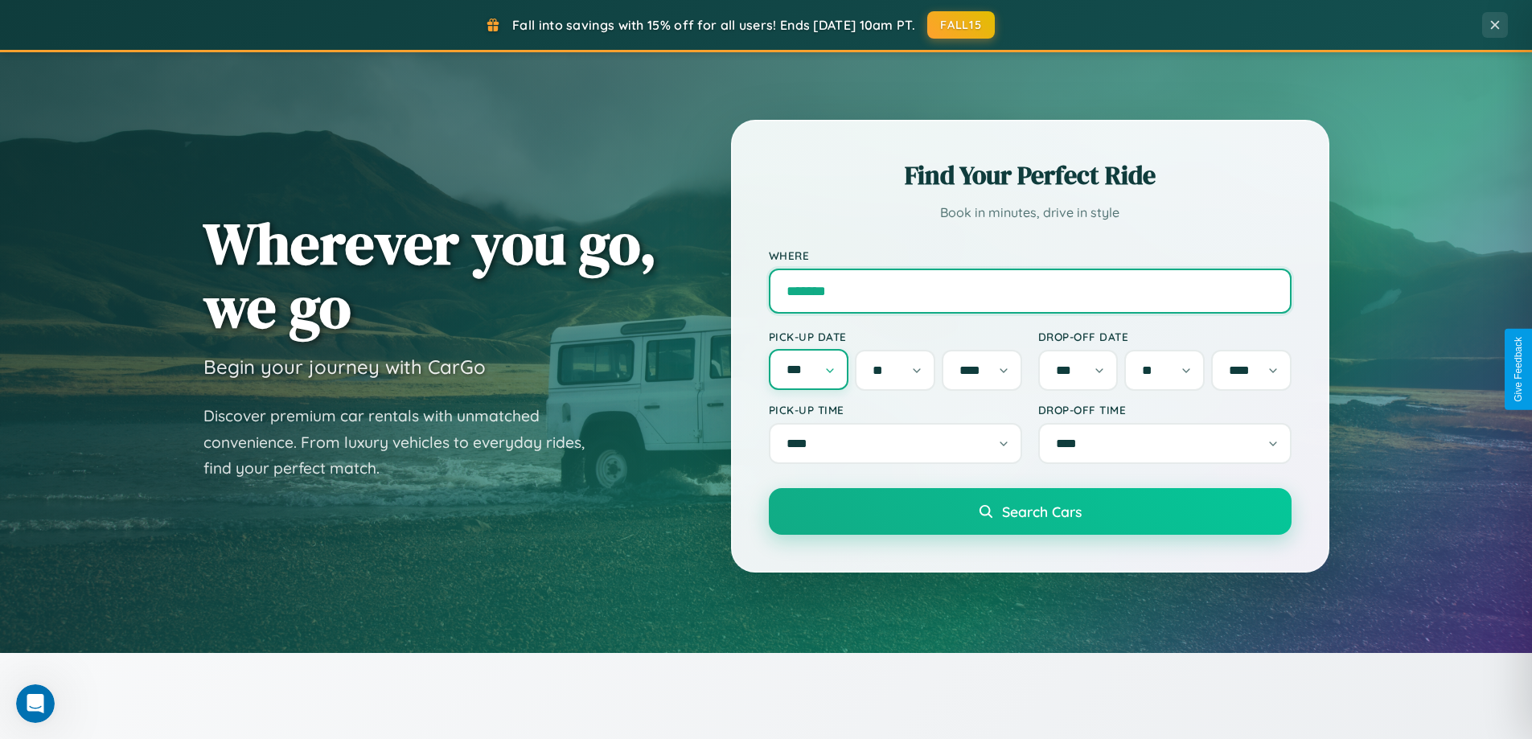  Describe the element at coordinates (1519, 369) in the screenshot. I see `div: Give Feedback` at that location.